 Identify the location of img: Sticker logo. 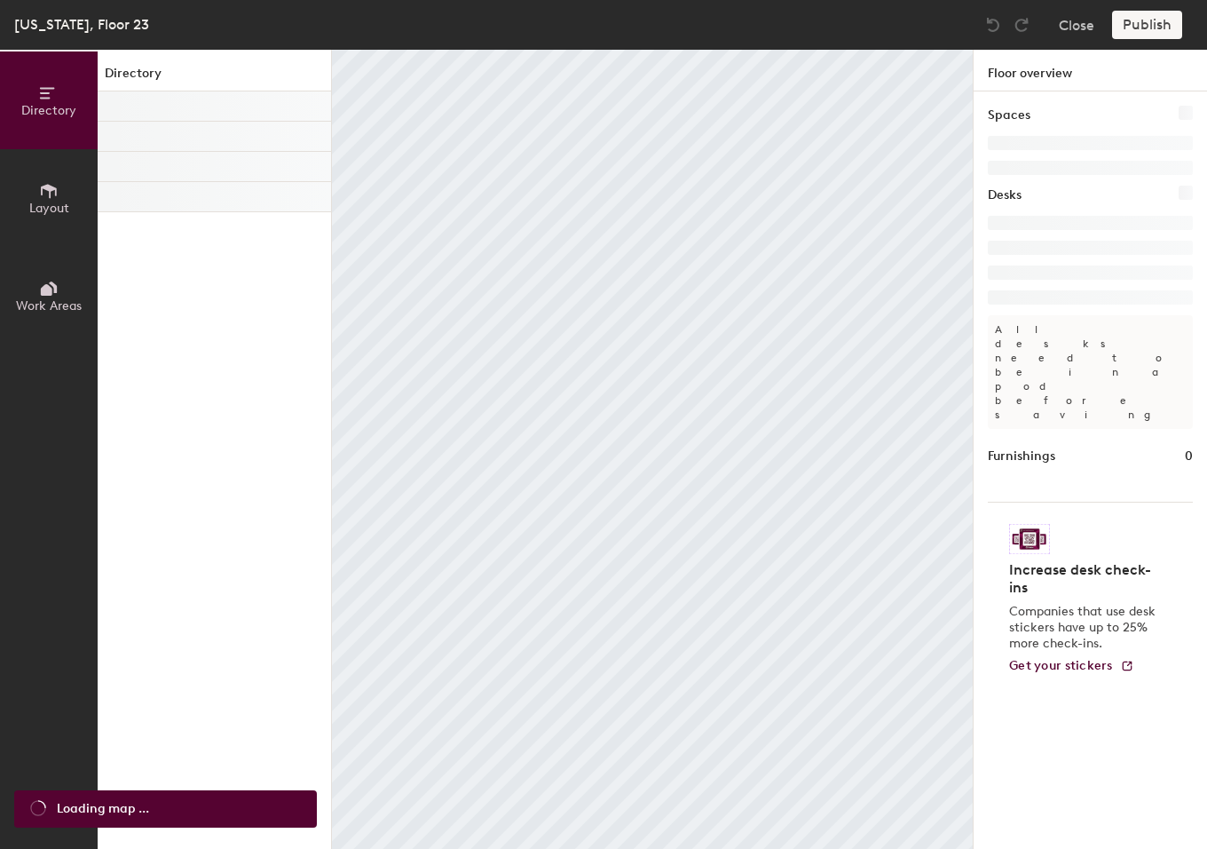
(1030, 539).